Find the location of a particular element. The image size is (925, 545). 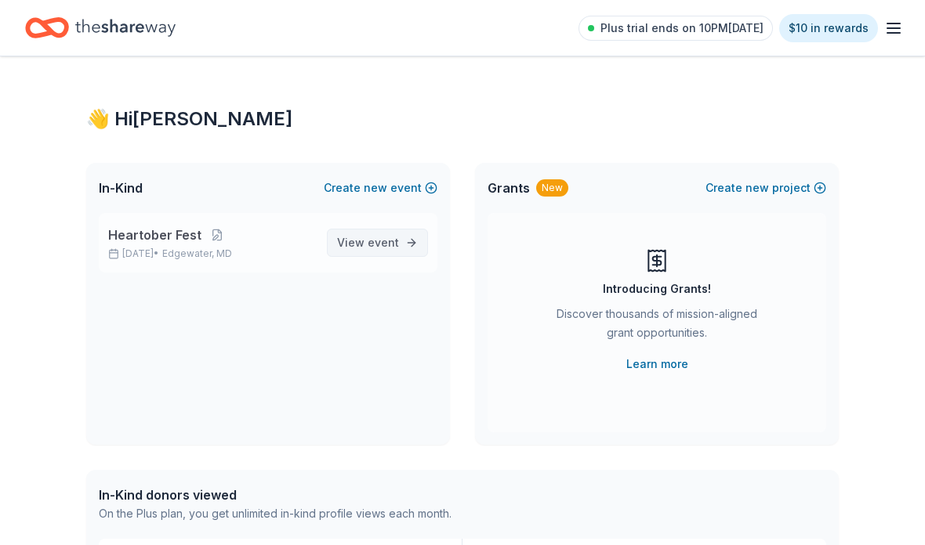

span: event is located at coordinates (383, 242).